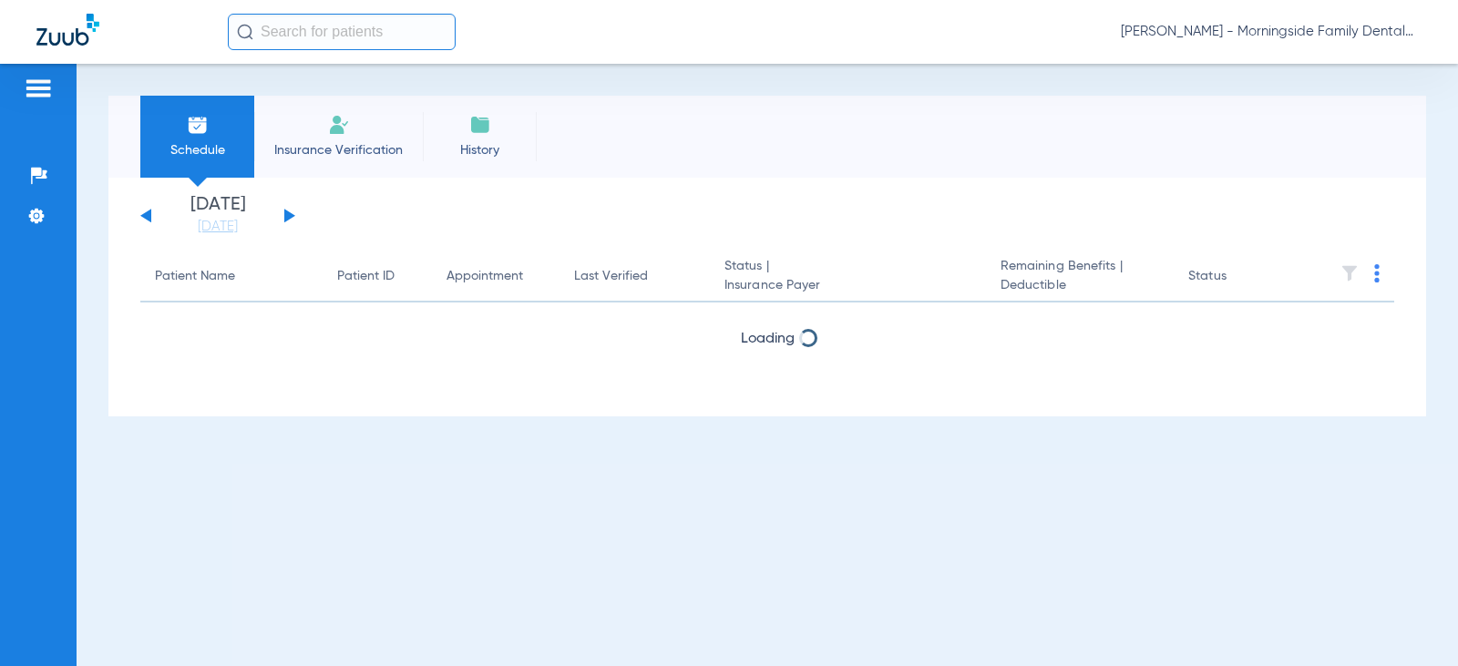  I want to click on span: Insurance Verification, so click(338, 150).